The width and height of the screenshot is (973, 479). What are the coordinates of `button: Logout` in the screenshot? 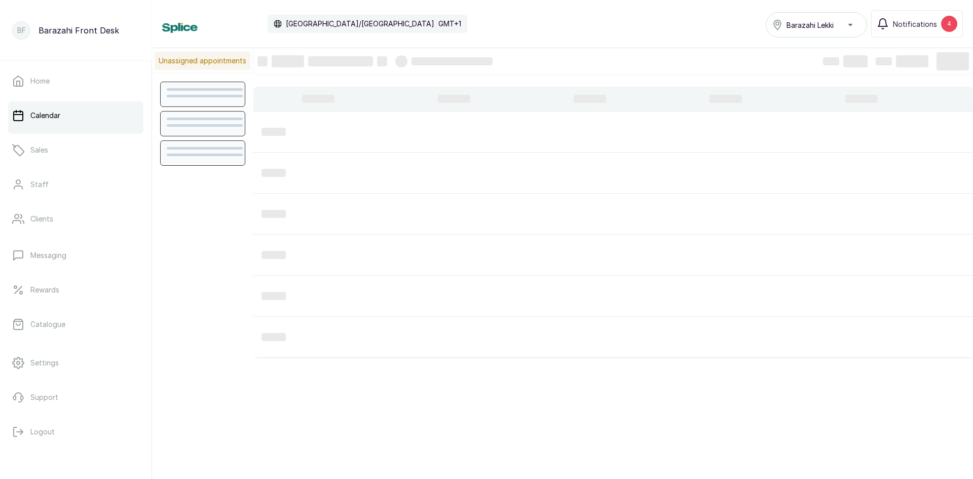 It's located at (76, 432).